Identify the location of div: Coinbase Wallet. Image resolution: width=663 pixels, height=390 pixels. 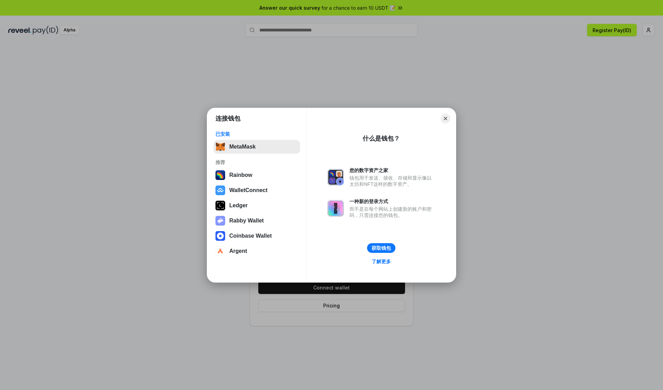
(250, 236).